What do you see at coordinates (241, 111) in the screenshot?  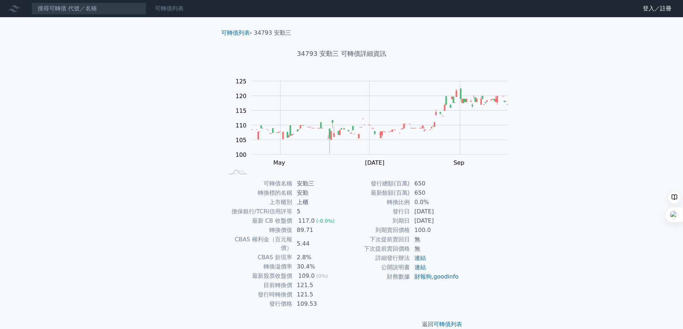 I see `tspan: 115` at bounding box center [241, 111].